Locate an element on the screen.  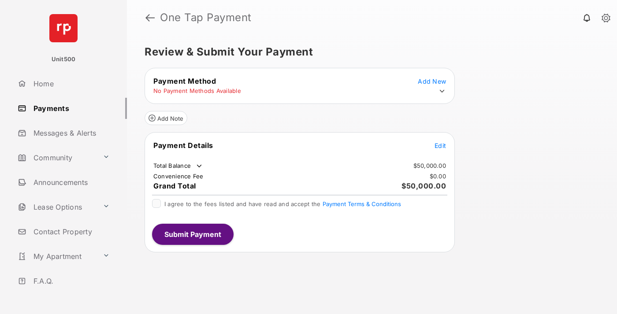
a: My Apartment is located at coordinates (56, 257).